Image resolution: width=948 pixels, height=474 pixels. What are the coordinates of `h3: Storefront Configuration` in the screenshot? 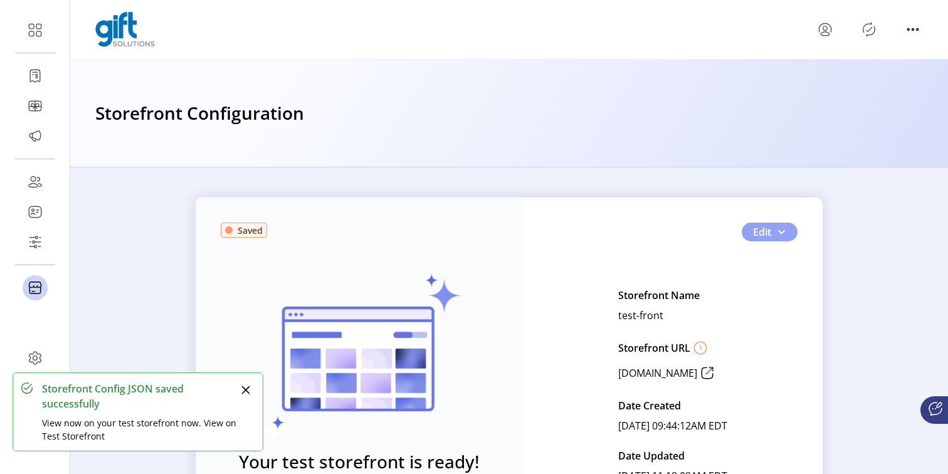 It's located at (199, 113).